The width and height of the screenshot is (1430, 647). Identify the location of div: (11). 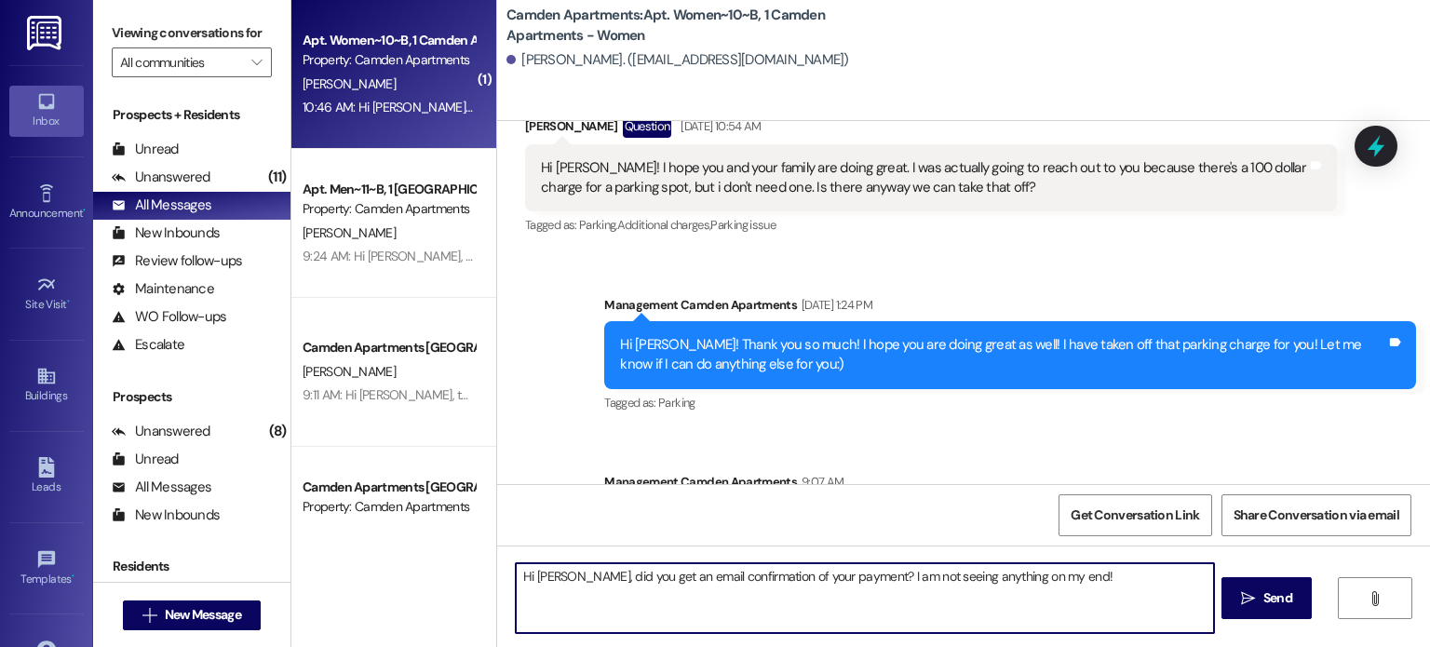
(276, 177).